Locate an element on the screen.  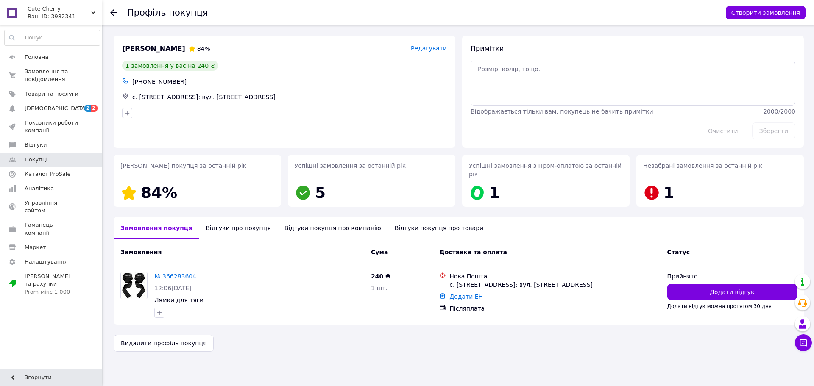
span: Відгуки is located at coordinates (36, 145).